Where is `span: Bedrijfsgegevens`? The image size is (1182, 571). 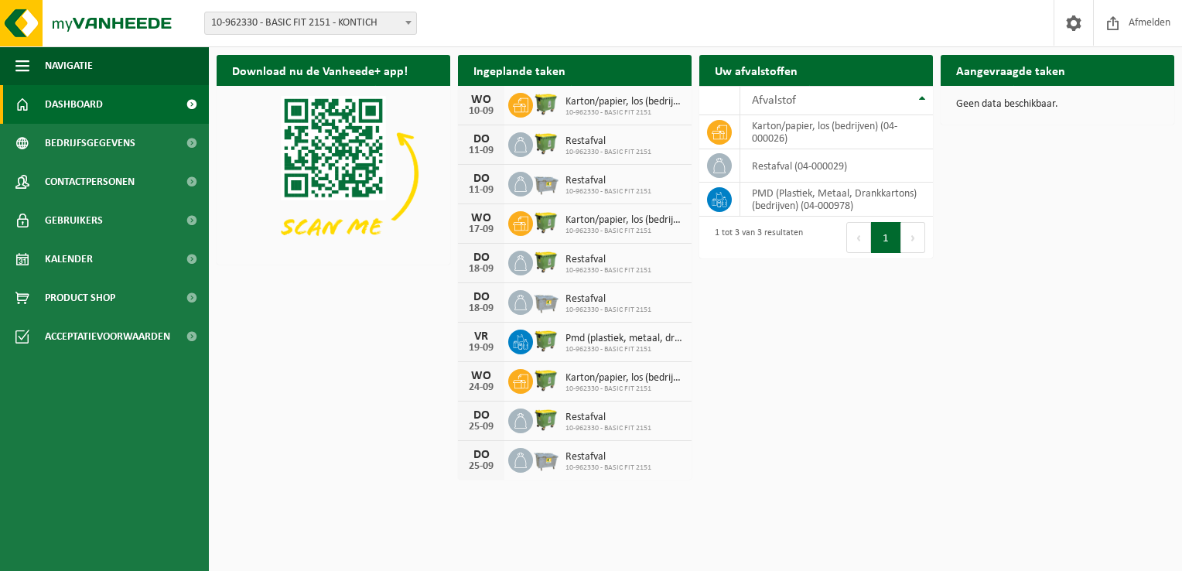 span: Bedrijfsgegevens is located at coordinates (90, 143).